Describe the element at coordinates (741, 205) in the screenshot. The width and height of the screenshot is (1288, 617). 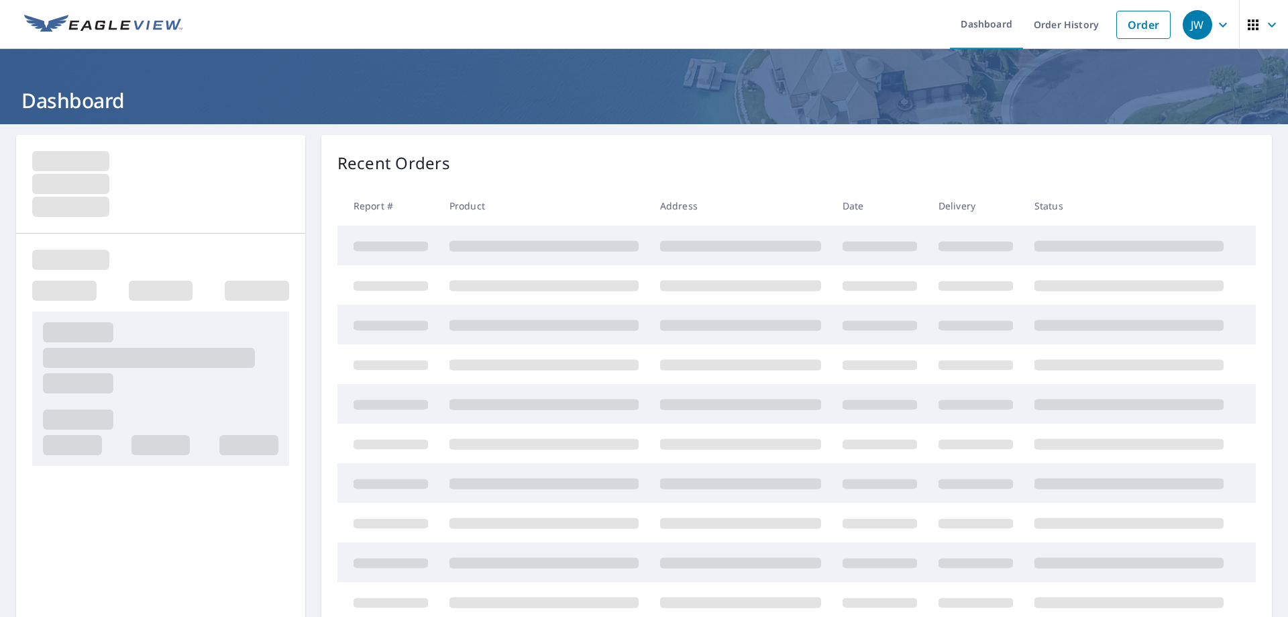
I see `th: Address` at that location.